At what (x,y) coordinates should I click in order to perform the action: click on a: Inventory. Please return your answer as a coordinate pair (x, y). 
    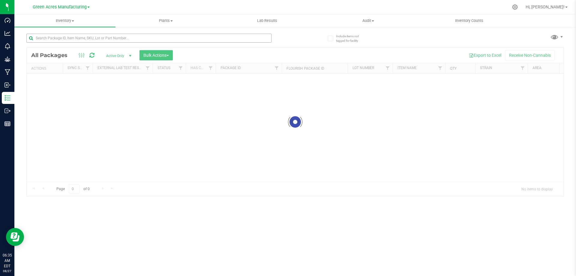
    Looking at the image, I should click on (65, 21).